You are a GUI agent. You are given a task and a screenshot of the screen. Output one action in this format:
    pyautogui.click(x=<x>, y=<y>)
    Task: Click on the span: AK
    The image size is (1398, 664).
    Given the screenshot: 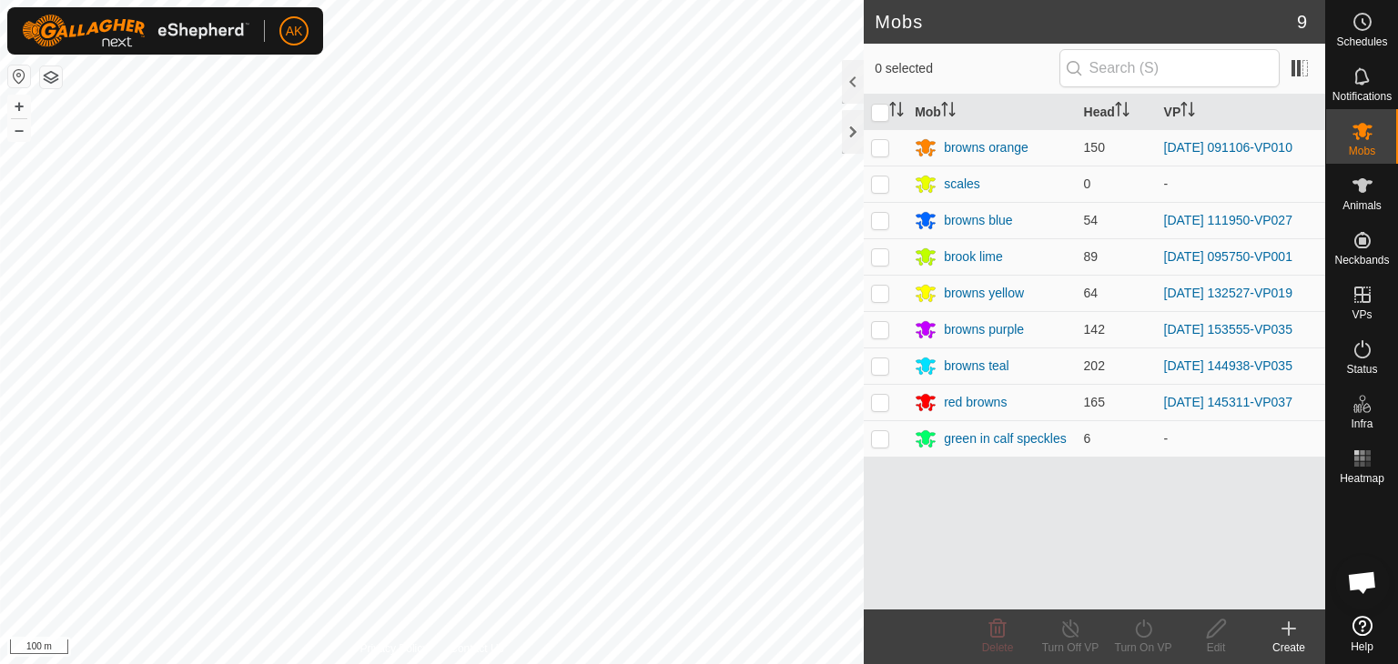 What is the action you would take?
    pyautogui.click(x=294, y=31)
    